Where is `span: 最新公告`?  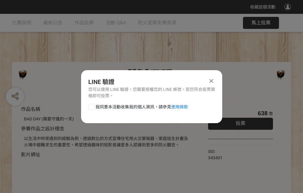 span: 最新公告 is located at coordinates (53, 23).